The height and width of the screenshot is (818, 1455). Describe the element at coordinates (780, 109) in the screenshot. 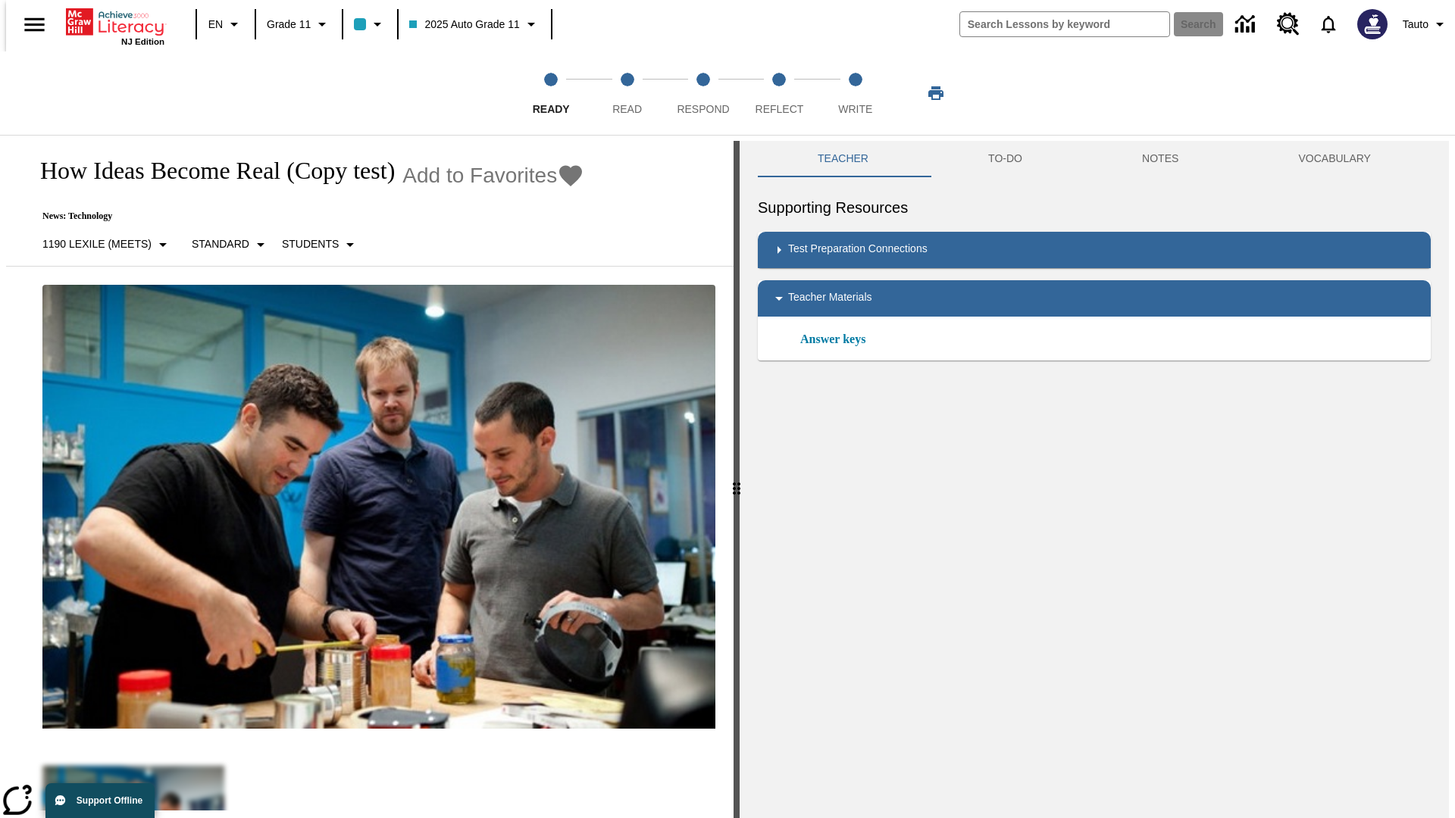

I see `span: Reflect` at that location.